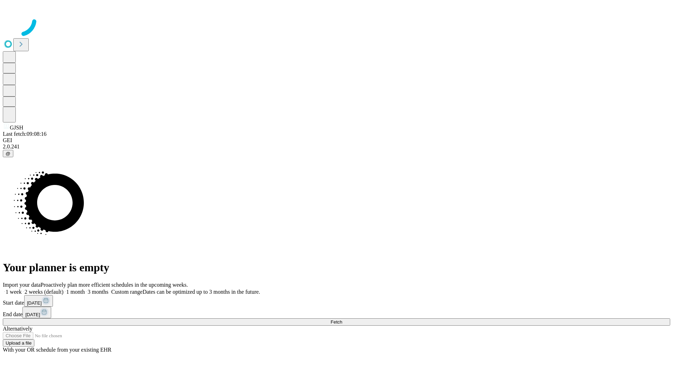 The image size is (673, 379). Describe the element at coordinates (337, 147) in the screenshot. I see `div: 2.0.241` at that location.